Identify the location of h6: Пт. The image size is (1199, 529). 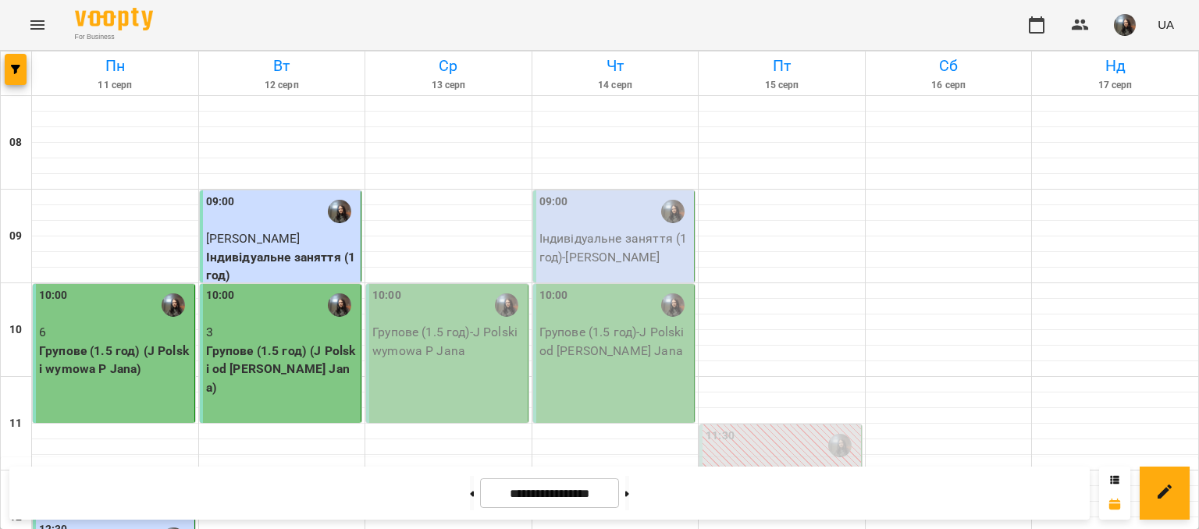
(781, 66).